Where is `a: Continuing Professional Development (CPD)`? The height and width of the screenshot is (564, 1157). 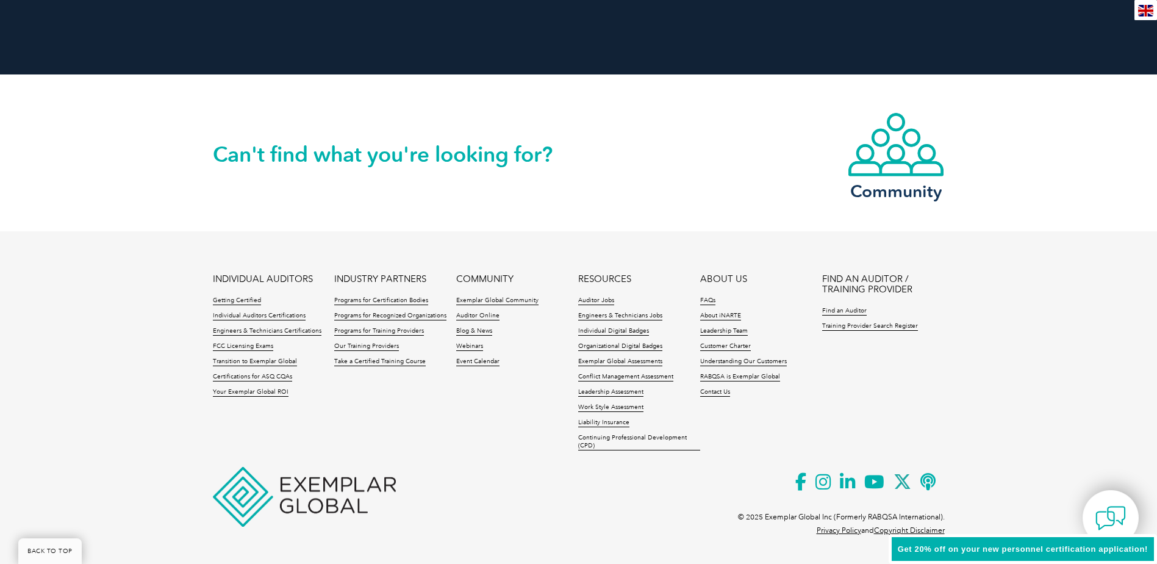
a: Continuing Professional Development (CPD) is located at coordinates (639, 442).